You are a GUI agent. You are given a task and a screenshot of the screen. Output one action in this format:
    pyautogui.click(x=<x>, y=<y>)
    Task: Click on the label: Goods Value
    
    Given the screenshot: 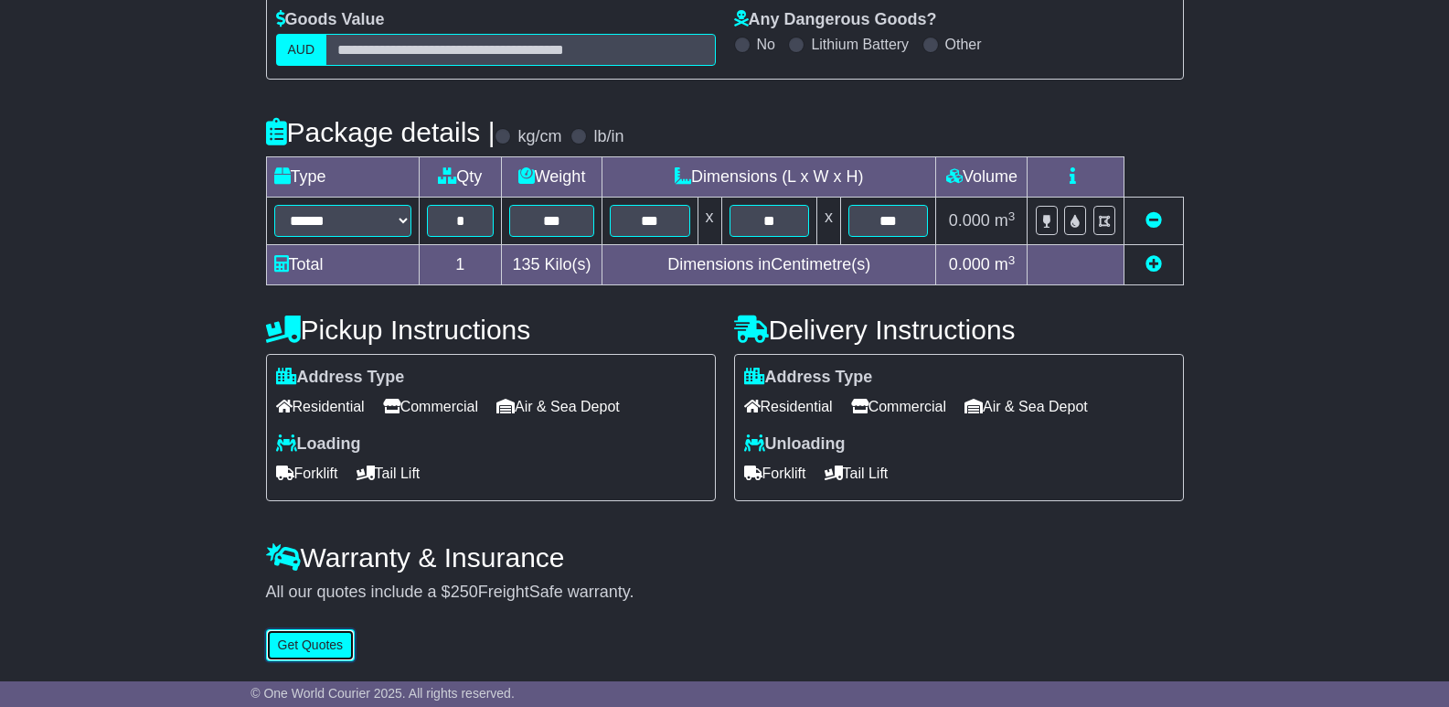 What is the action you would take?
    pyautogui.click(x=330, y=20)
    